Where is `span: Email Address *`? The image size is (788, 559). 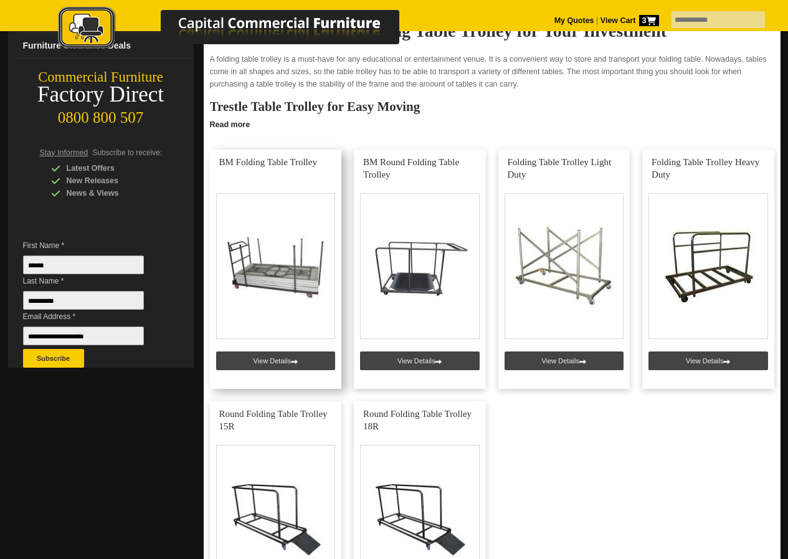
span: Email Address * is located at coordinates (93, 317).